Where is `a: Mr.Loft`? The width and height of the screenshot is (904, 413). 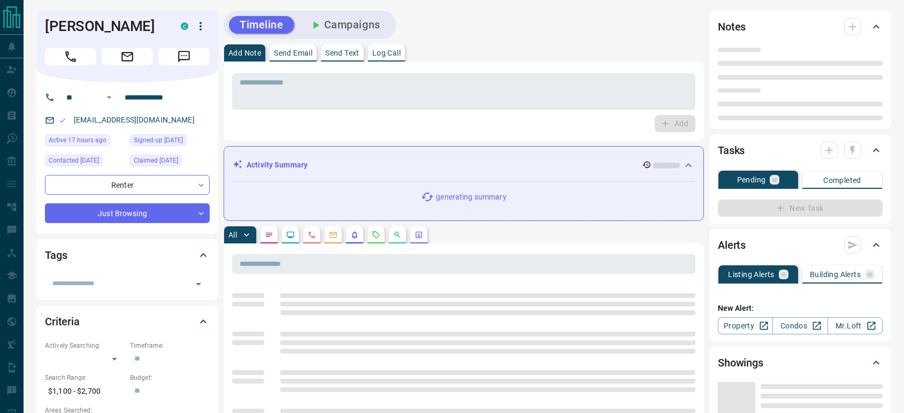 a: Mr.Loft is located at coordinates (854, 326).